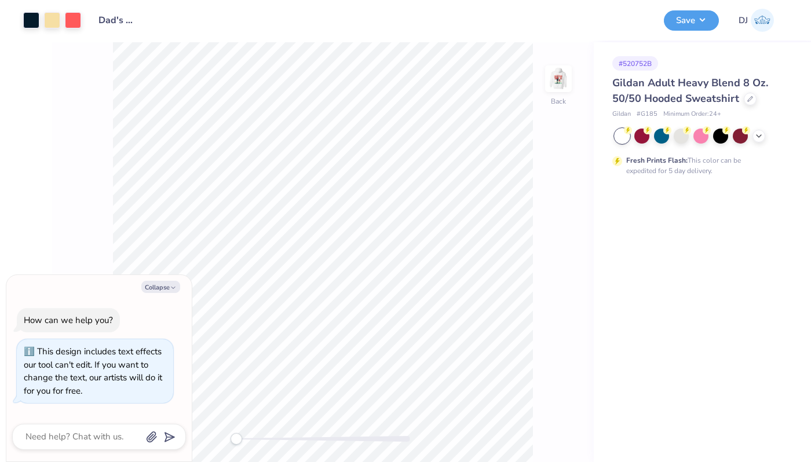 The image size is (811, 462). Describe the element at coordinates (647, 114) in the screenshot. I see `span: # G185` at that location.